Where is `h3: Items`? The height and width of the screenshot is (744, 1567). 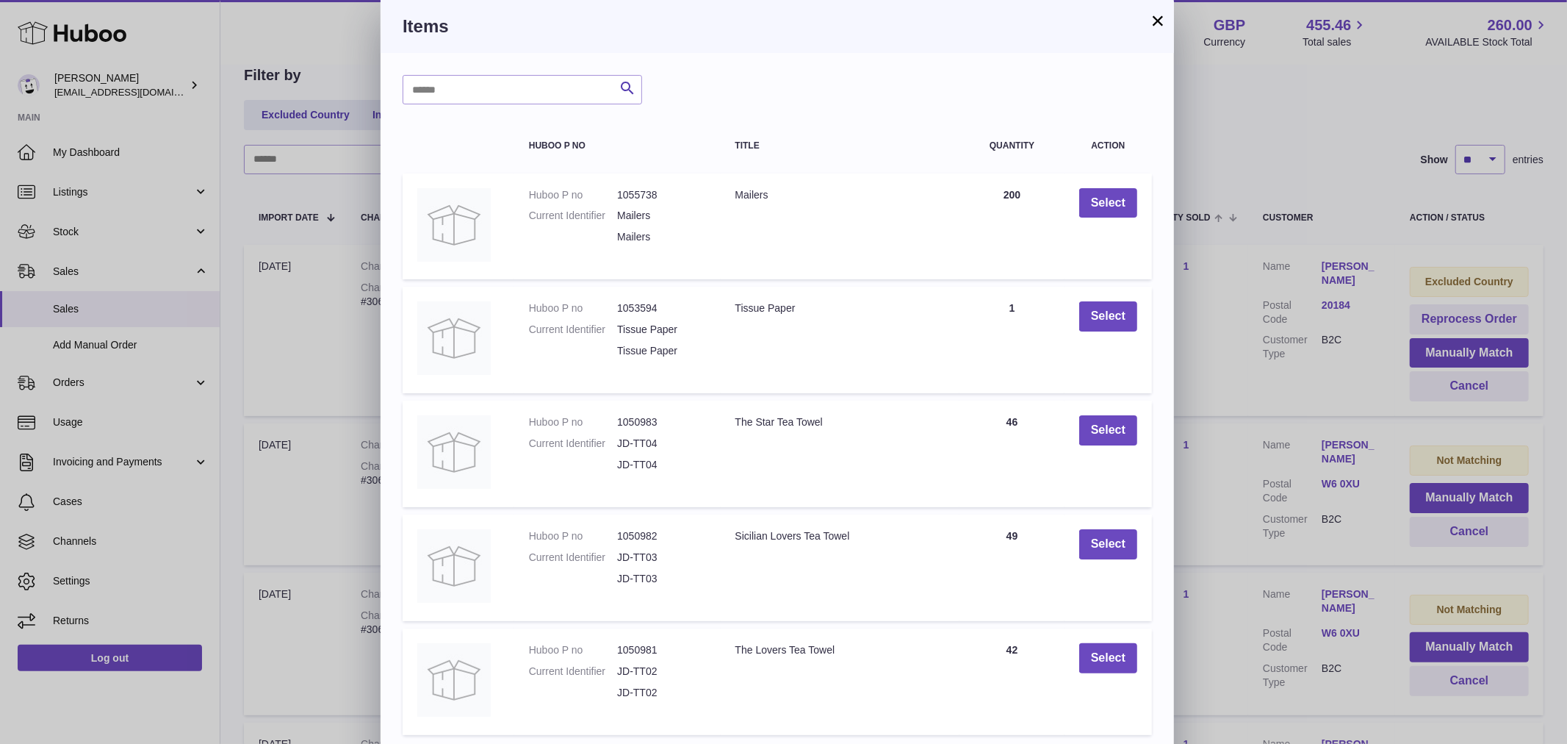
h3: Items is located at coordinates (777, 26).